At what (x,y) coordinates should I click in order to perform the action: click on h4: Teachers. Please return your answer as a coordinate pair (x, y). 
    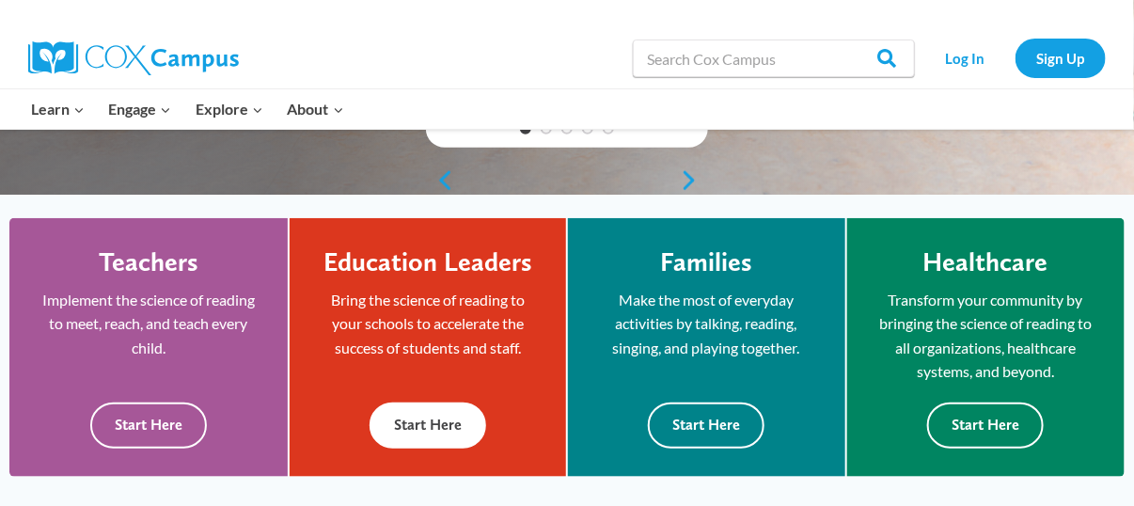
    Looking at the image, I should click on (149, 262).